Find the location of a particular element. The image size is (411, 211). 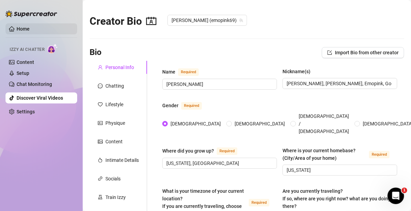

span: link is located at coordinates (100, 179).